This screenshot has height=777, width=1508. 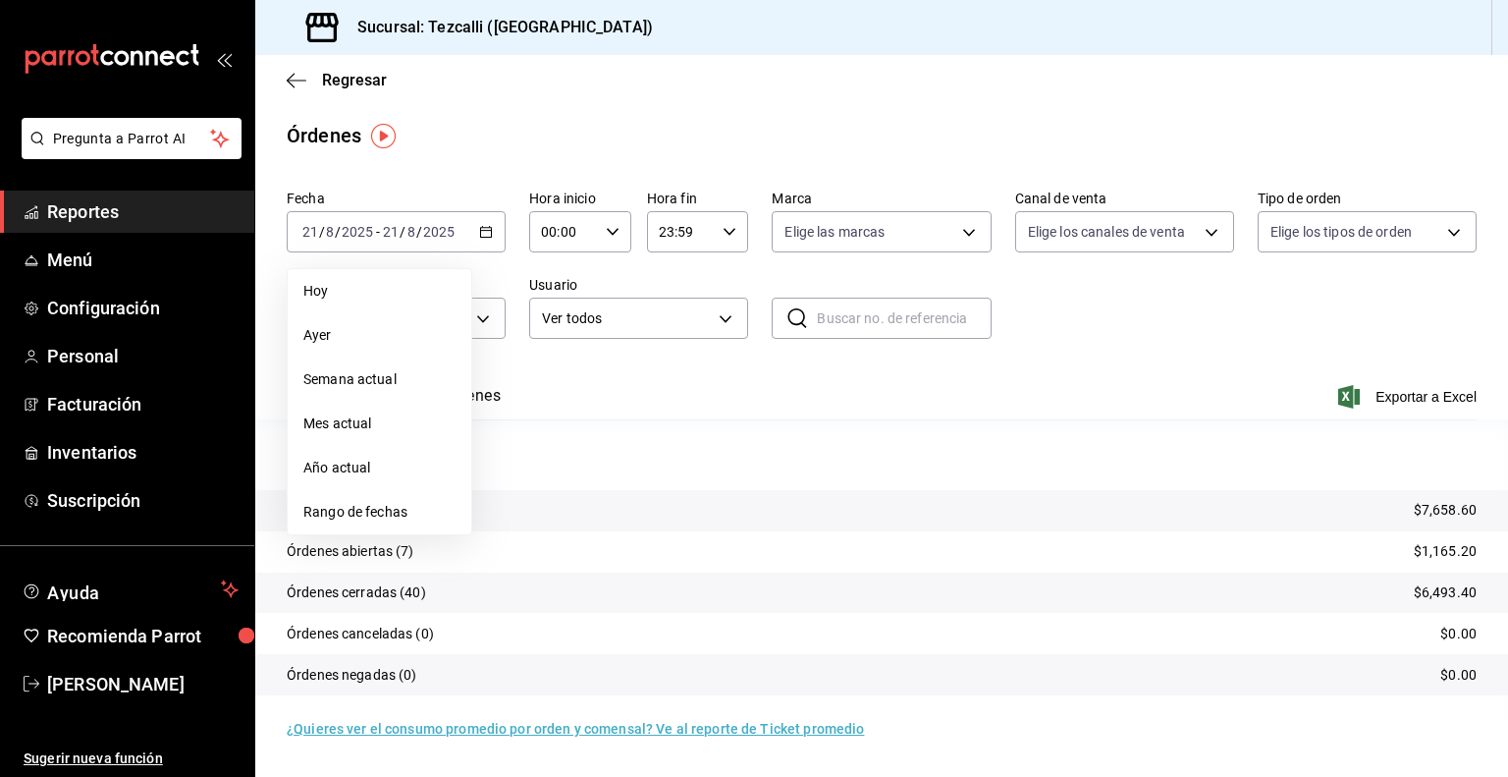 What do you see at coordinates (626, 318) in the screenshot?
I see `span: Ver todos` at bounding box center [626, 318].